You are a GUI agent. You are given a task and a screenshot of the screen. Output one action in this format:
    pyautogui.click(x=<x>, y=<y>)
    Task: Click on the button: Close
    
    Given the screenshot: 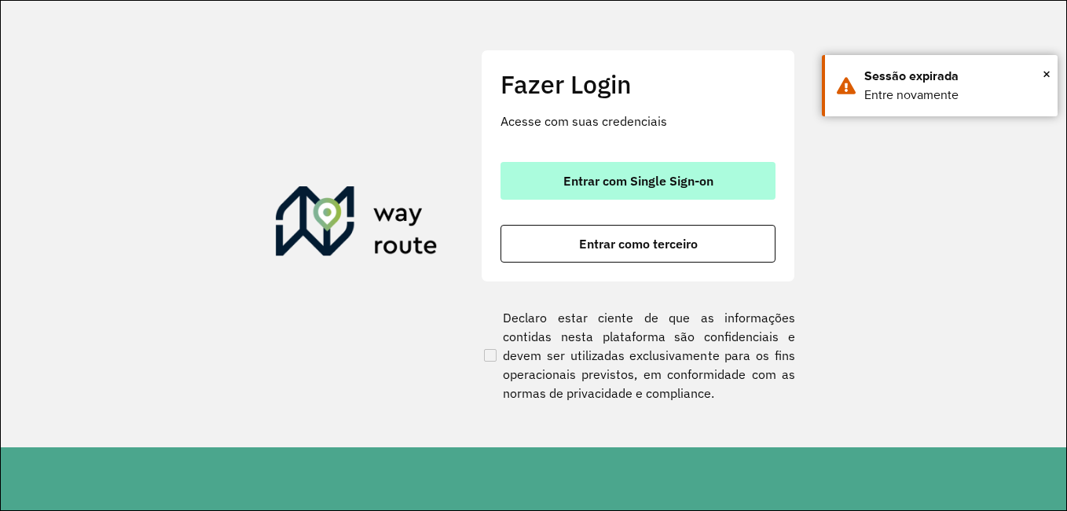 What is the action you would take?
    pyautogui.click(x=1046, y=74)
    